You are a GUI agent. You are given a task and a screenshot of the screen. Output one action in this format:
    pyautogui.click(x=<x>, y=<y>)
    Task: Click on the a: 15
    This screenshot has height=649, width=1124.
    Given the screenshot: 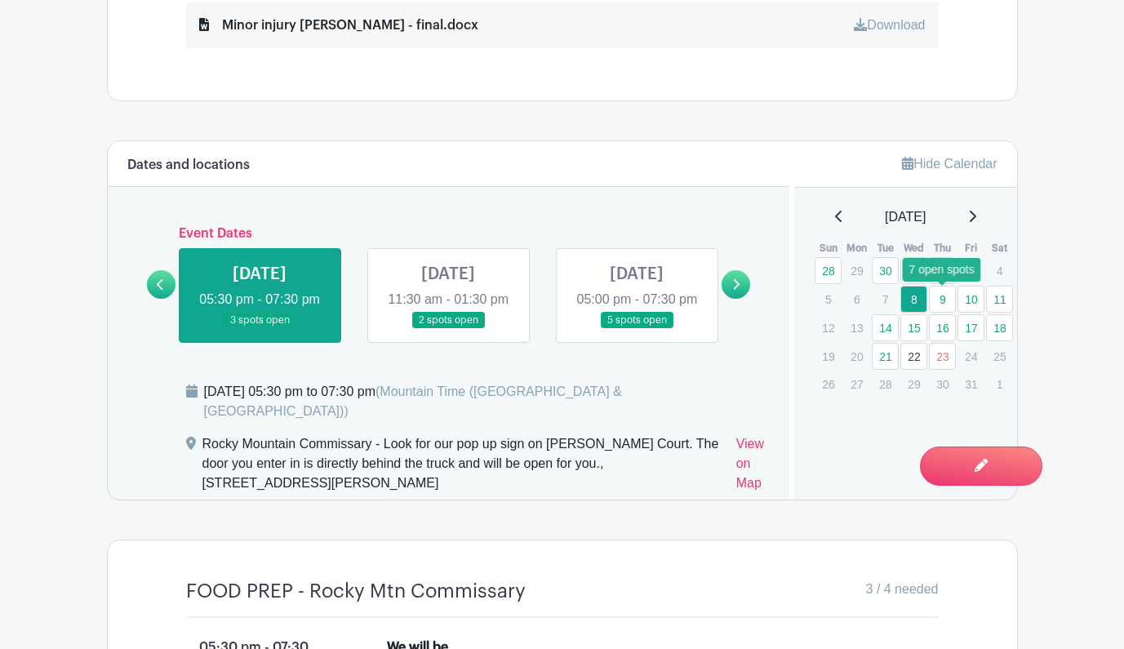 What is the action you would take?
    pyautogui.click(x=914, y=327)
    